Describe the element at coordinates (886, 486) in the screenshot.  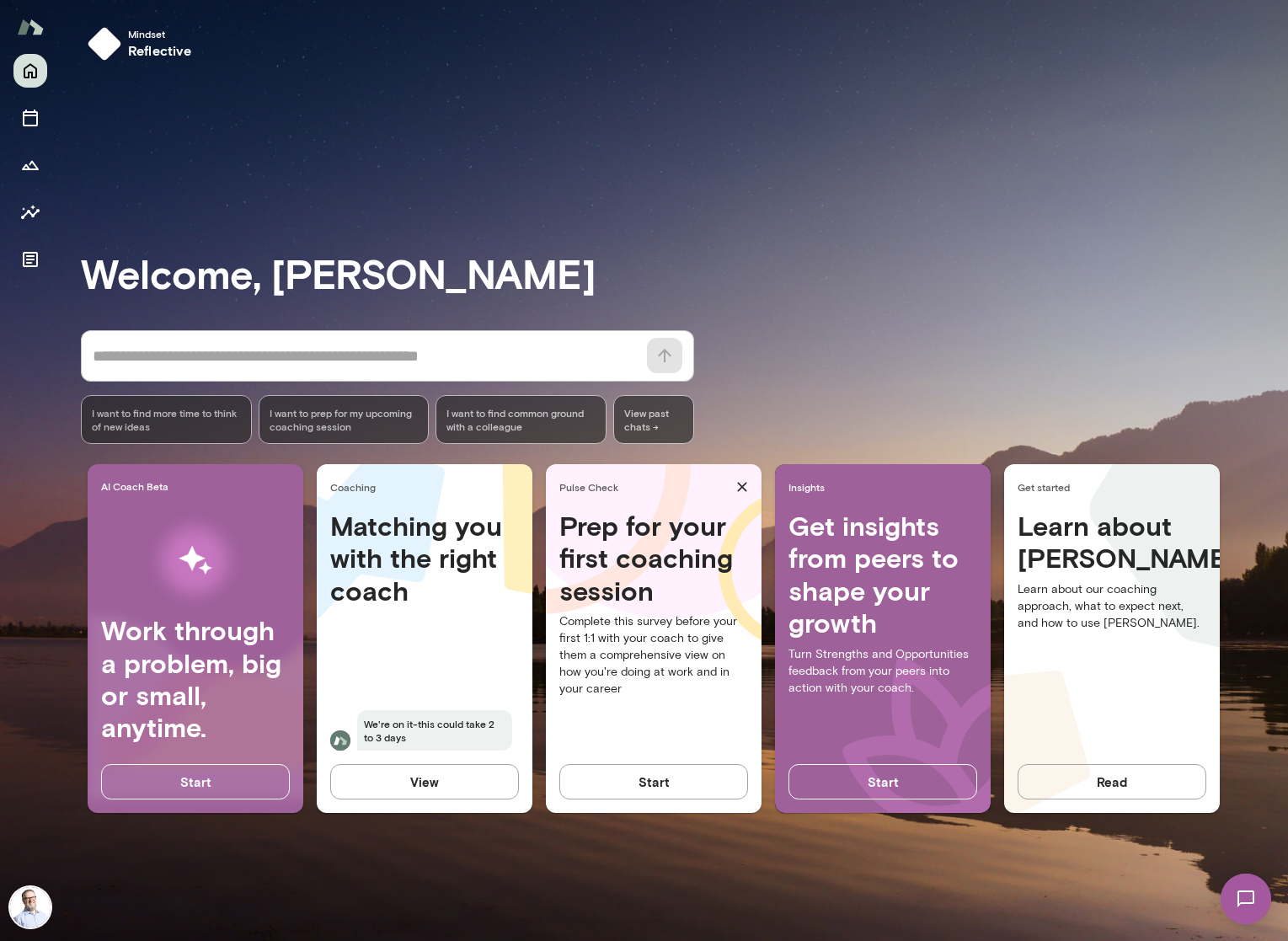
I see `span: Insights` at that location.